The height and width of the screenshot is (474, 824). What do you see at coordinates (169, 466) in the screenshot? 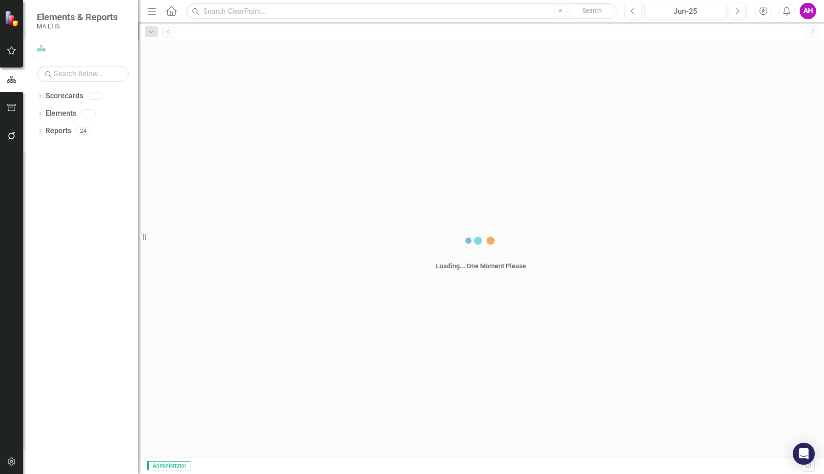
I see `span: Administrator` at bounding box center [169, 466].